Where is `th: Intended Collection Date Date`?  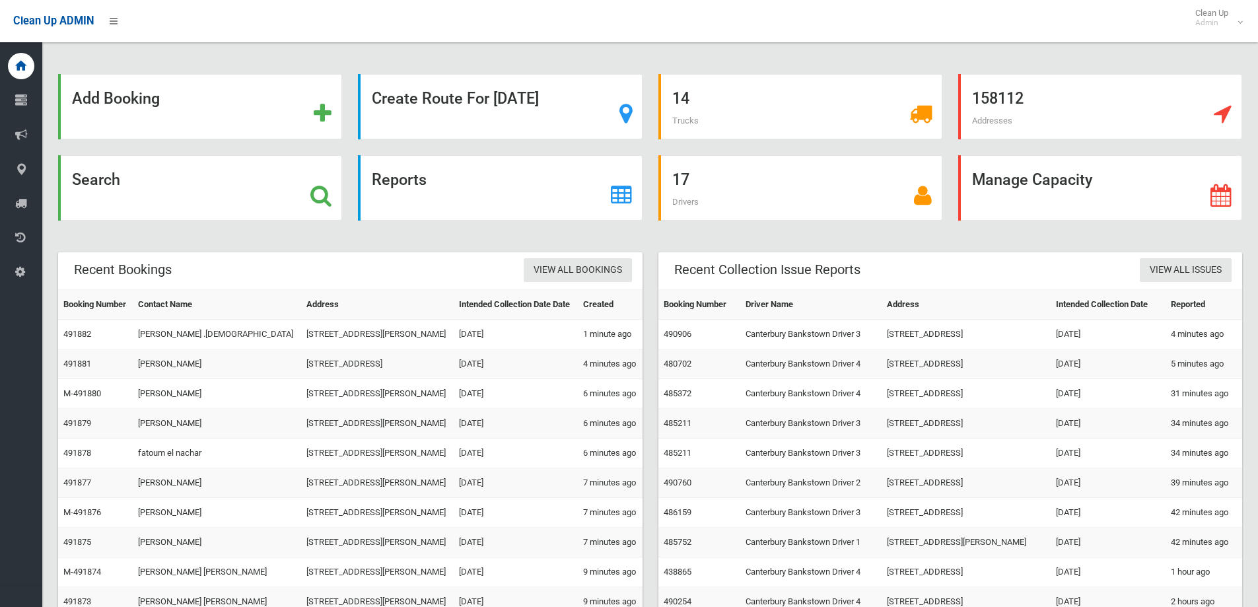 th: Intended Collection Date Date is located at coordinates (515, 304).